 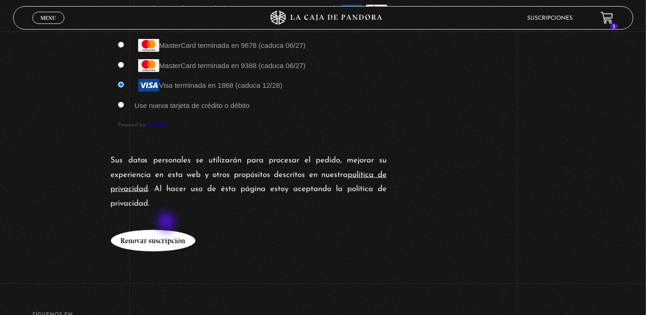 What do you see at coordinates (220, 65) in the screenshot?
I see `label: MasterCard terminada en 9388 (caduca 06/27)` at bounding box center [220, 65].